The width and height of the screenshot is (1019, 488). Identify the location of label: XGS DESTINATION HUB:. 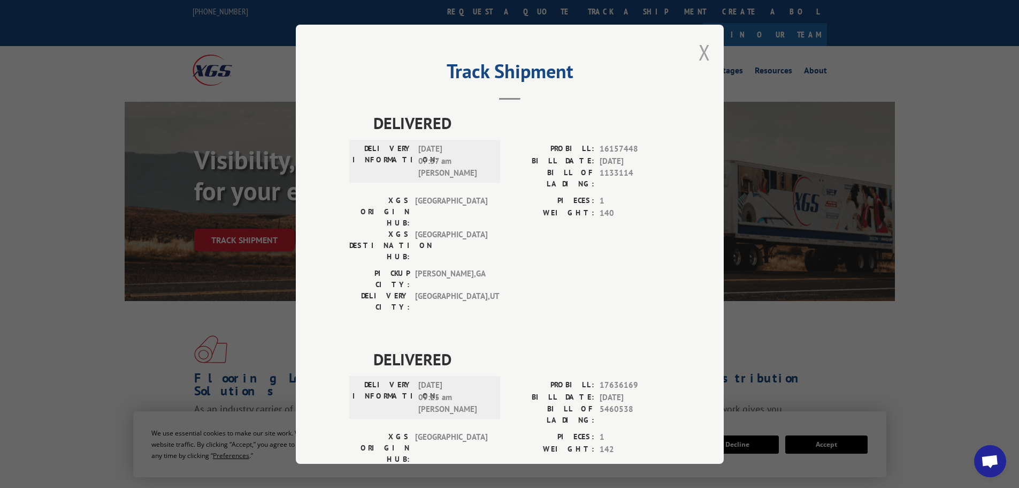
(379, 245).